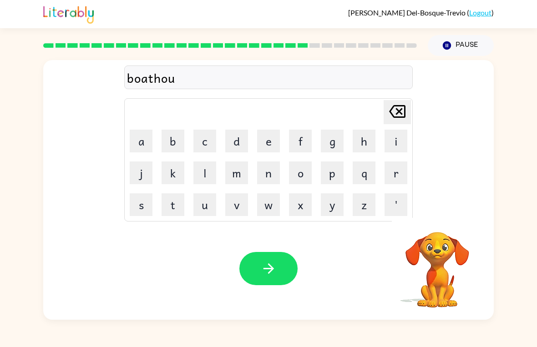  What do you see at coordinates (268, 173) in the screenshot?
I see `button: n` at bounding box center [268, 173].